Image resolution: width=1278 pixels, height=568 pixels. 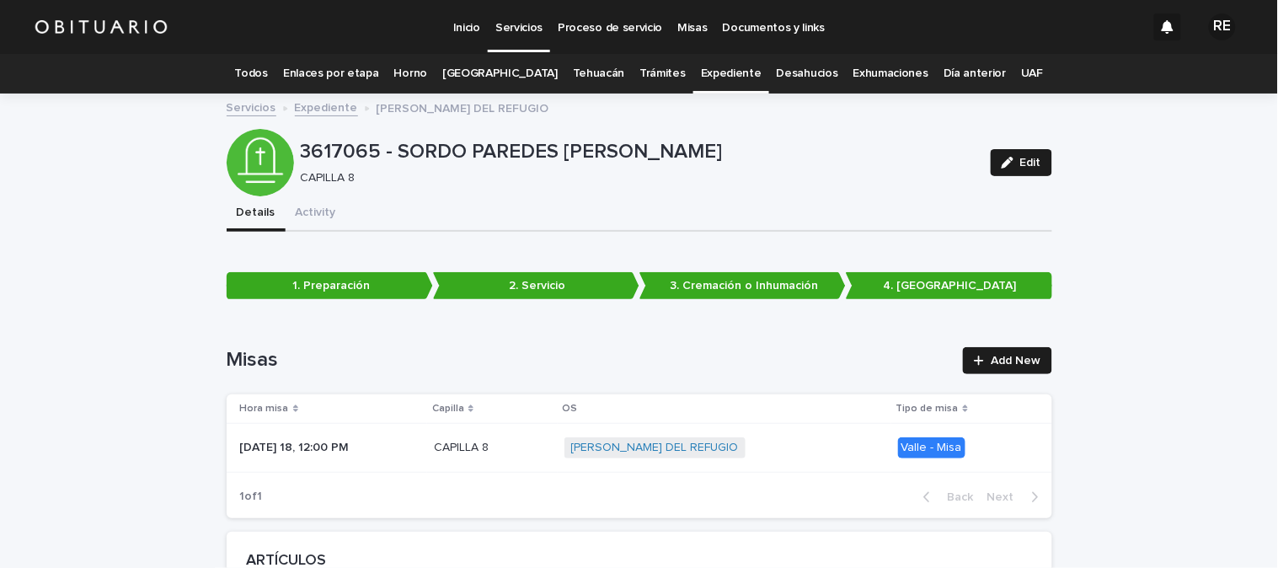 What do you see at coordinates (945, 497) in the screenshot?
I see `button: Back` at bounding box center [945, 497].